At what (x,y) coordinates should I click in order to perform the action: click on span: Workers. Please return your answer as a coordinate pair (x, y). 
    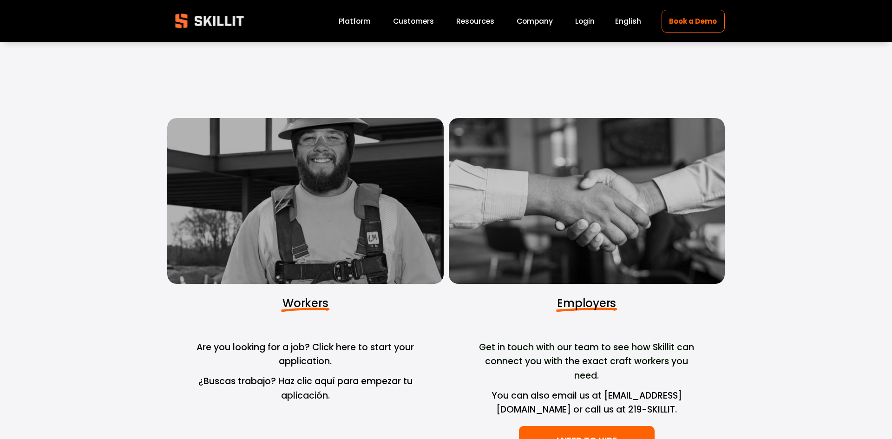
    Looking at the image, I should click on (305, 303).